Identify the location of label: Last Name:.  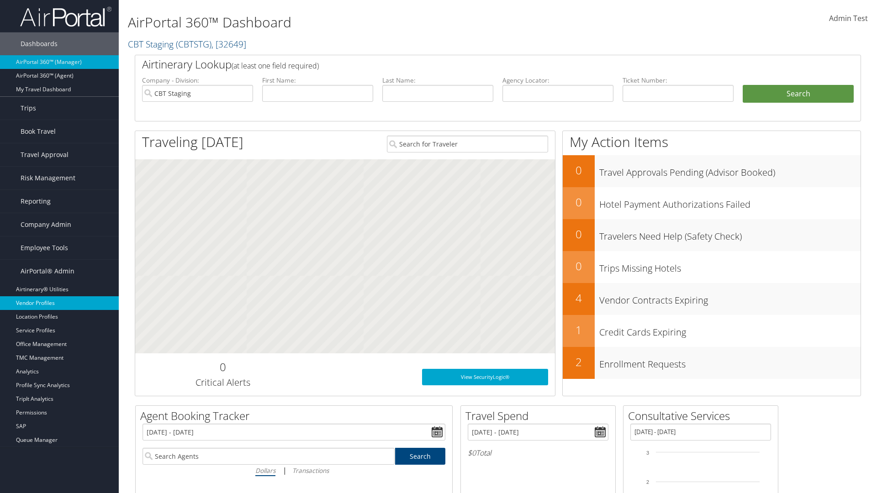
(438, 80).